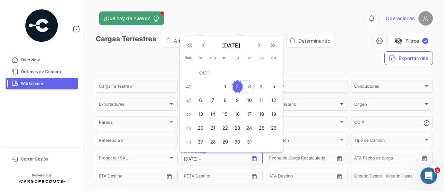  What do you see at coordinates (237, 115) in the screenshot?
I see `div: 16` at bounding box center [237, 115].